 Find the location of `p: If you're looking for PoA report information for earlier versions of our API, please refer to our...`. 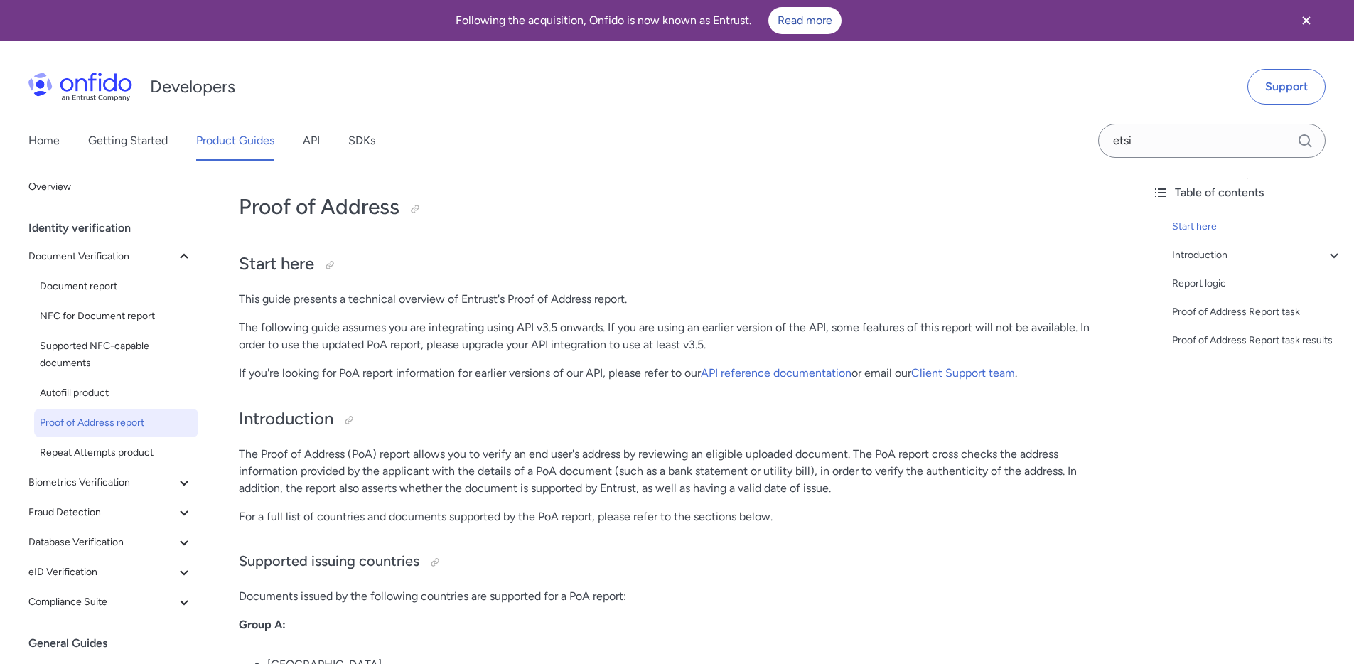

p: If you're looking for PoA report information for earlier versions of our API, please refer to our... is located at coordinates (675, 373).